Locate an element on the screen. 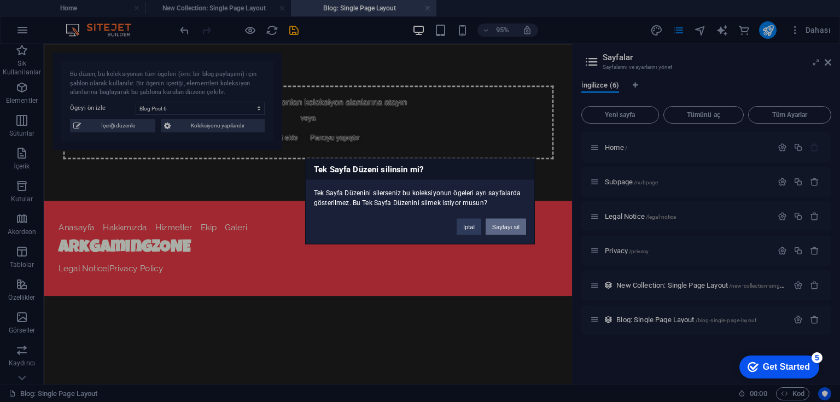 The height and width of the screenshot is (402, 840). h3: Tek Sayfa Düzeni silinsin mi? is located at coordinates (420, 169).